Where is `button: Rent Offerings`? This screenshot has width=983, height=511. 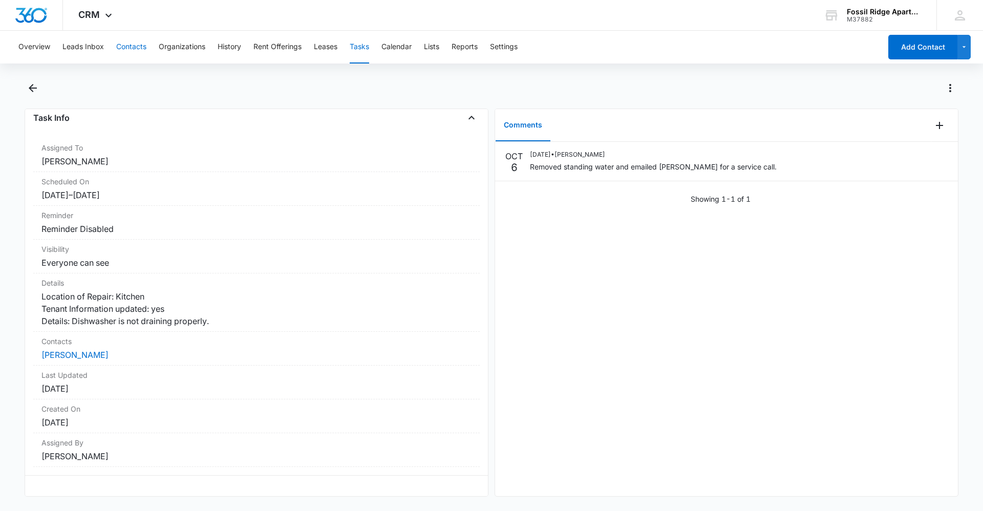
button: Rent Offerings is located at coordinates (277, 47).